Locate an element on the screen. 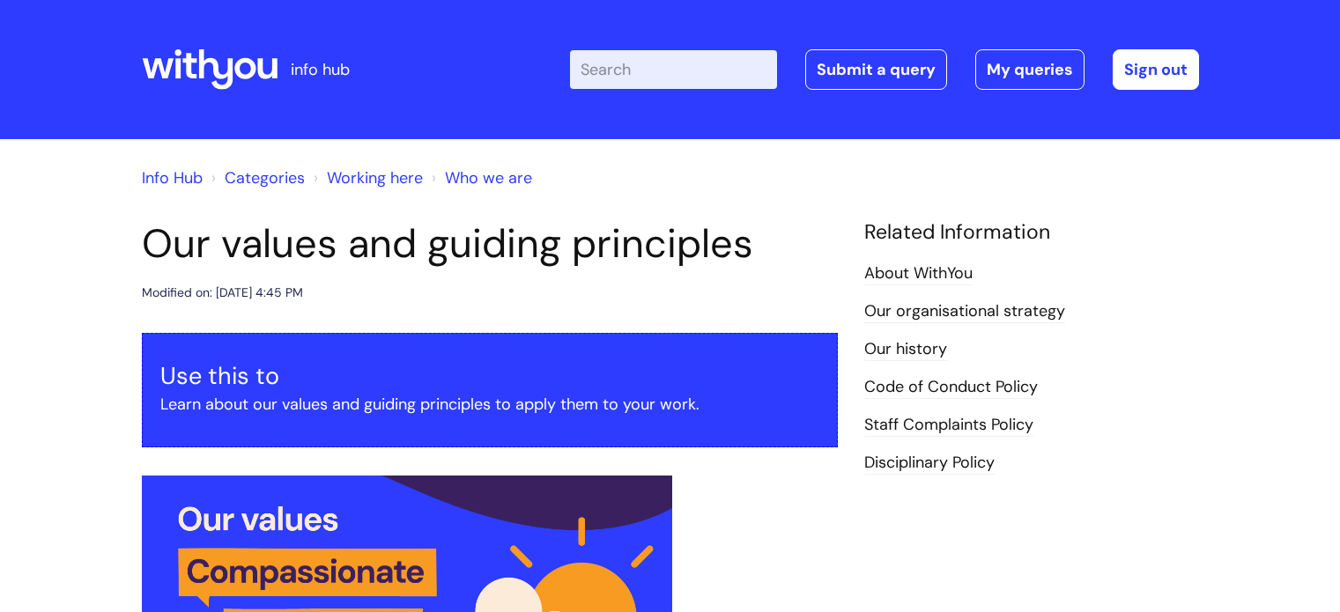 The height and width of the screenshot is (612, 1340). a: Working here is located at coordinates (374, 178).